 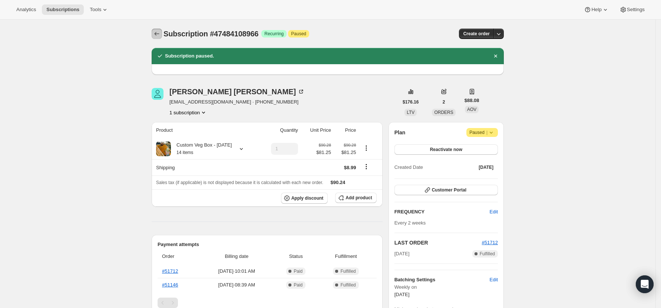 I want to click on button: Tools, so click(x=99, y=10).